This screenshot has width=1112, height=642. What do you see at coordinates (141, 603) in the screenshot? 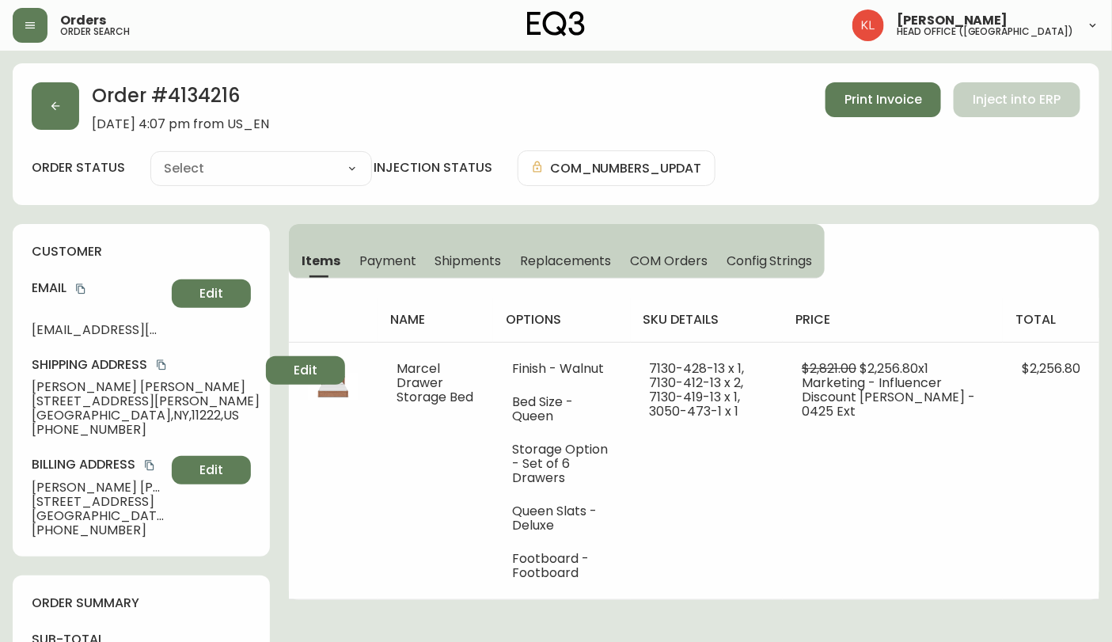
I see `h4: order summary` at bounding box center [141, 603].